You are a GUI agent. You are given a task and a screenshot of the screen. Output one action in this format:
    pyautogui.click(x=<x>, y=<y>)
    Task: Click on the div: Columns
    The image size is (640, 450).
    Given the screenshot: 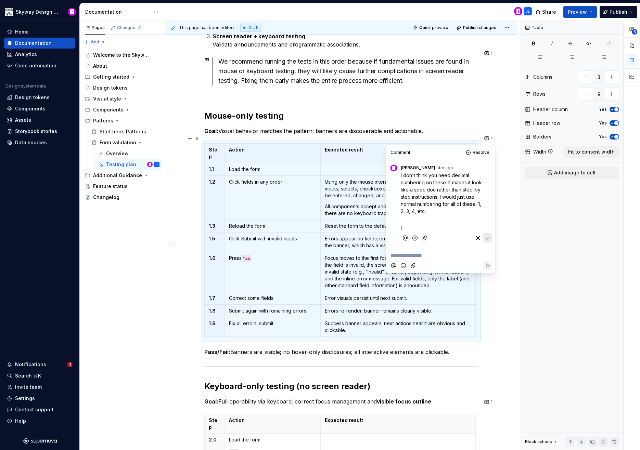 What is the action you would take?
    pyautogui.click(x=543, y=77)
    